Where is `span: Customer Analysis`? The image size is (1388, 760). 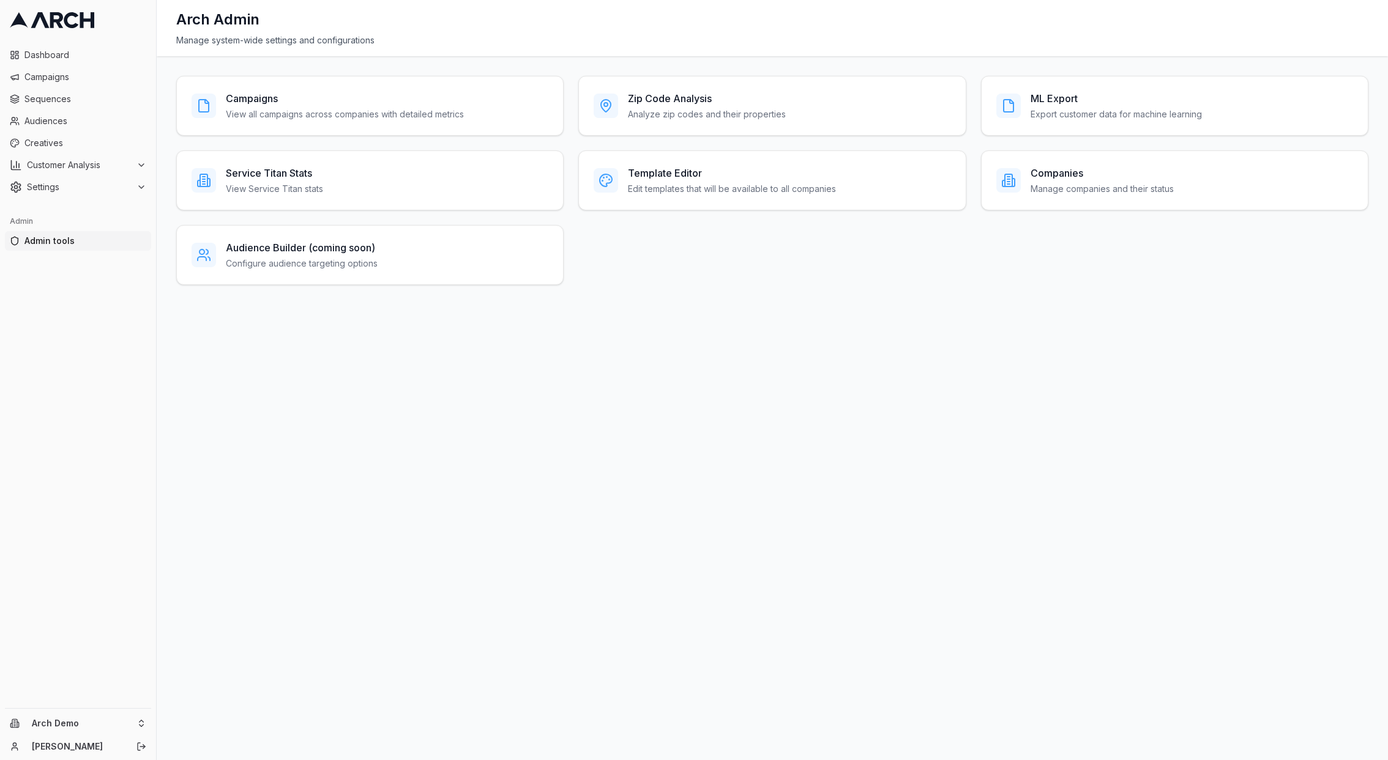
span: Customer Analysis is located at coordinates (79, 165).